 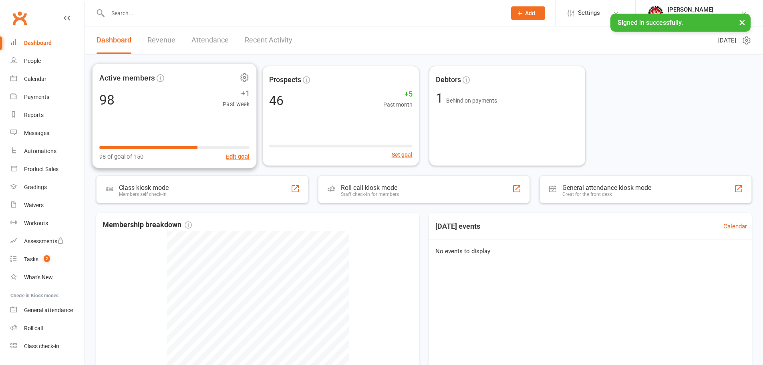 What do you see at coordinates (121, 157) in the screenshot?
I see `span: 98 of goal of 150` at bounding box center [121, 157].